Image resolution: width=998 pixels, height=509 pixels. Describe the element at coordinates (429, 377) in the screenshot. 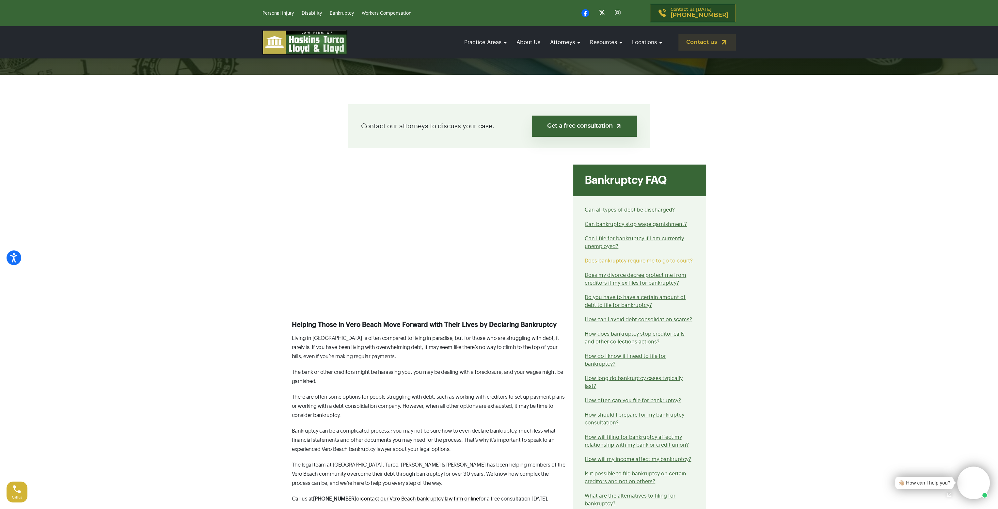

I see `p: The bank or other creditors might be harassing you, you may be dealing with a foreclosure, and yo...` at that location.